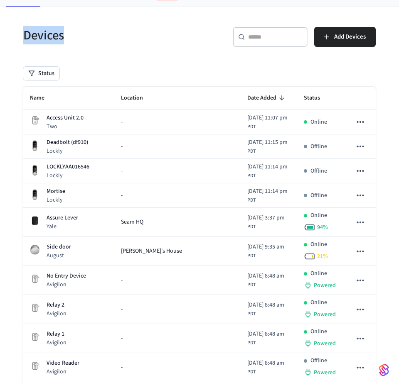 The height and width of the screenshot is (385, 399). I want to click on p: Two, so click(65, 127).